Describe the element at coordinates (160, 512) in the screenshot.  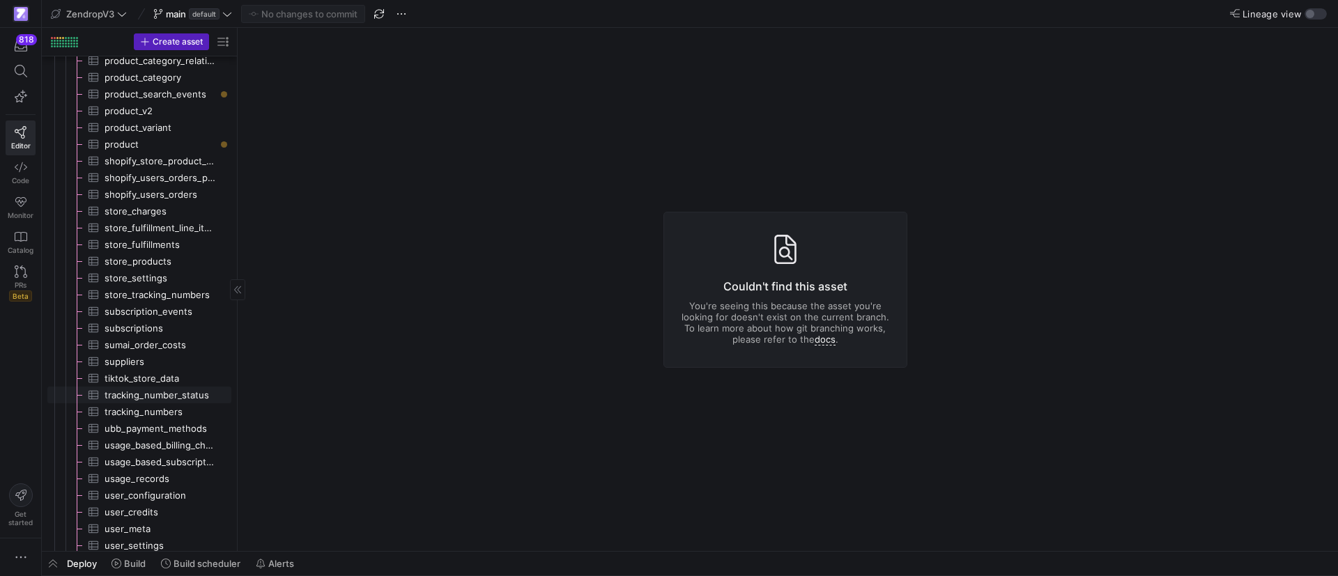
I see `span: user_credits​​​​​​​​​` at that location.